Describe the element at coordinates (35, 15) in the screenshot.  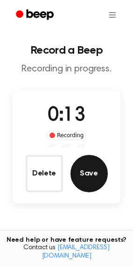
I see `a: Beep` at that location.